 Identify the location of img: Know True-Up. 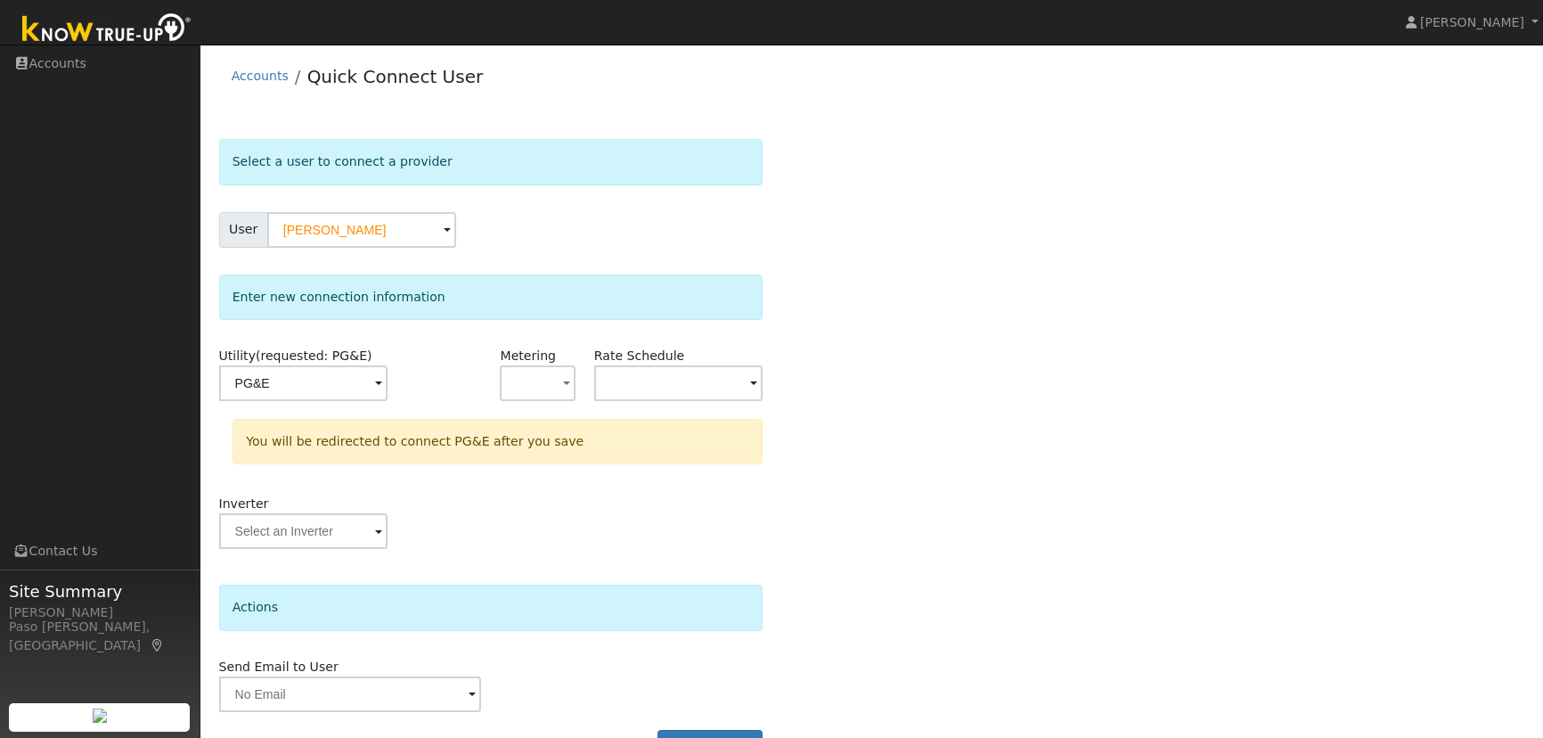
(107, 29).